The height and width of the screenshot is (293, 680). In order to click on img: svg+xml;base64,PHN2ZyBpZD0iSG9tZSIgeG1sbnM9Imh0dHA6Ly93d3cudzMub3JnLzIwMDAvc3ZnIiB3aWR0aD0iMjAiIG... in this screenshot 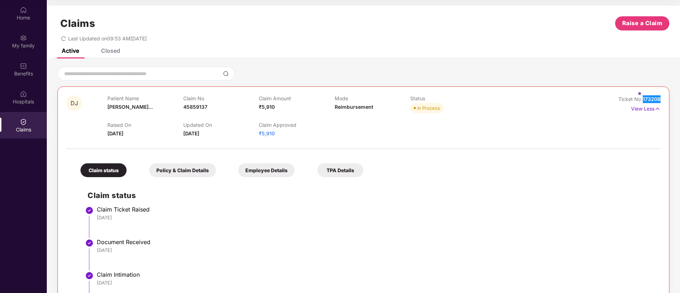, I will do `click(23, 10)`.